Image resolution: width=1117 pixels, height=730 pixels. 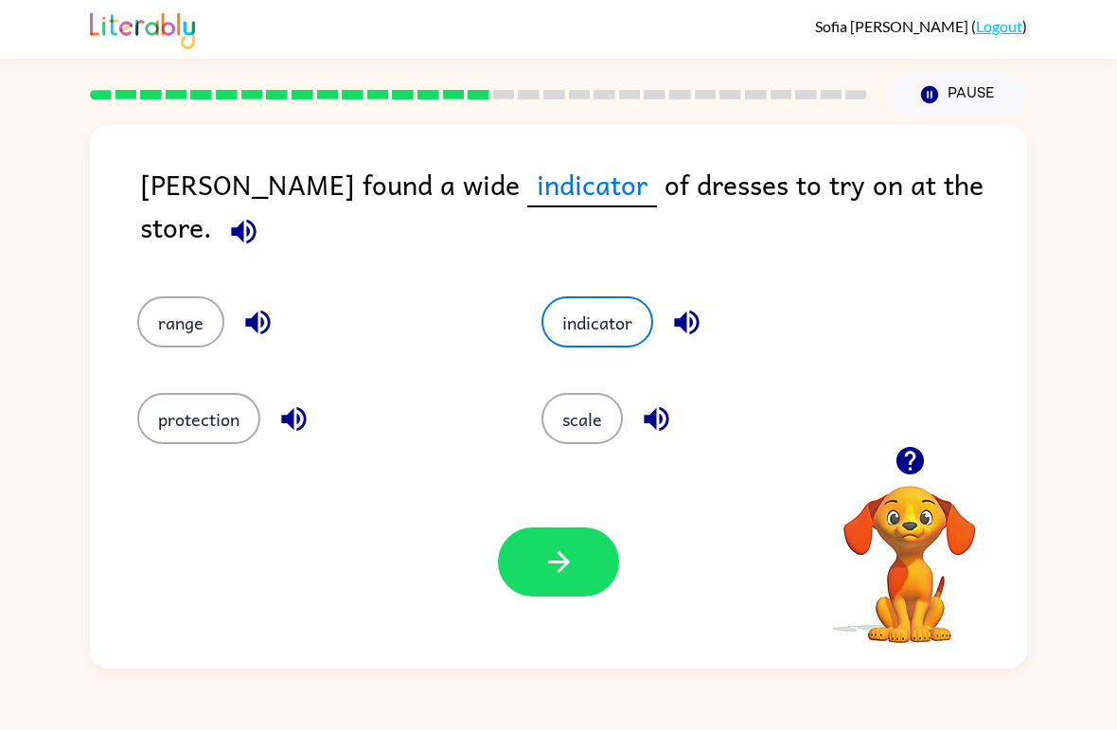 I want to click on button: range, so click(x=181, y=322).